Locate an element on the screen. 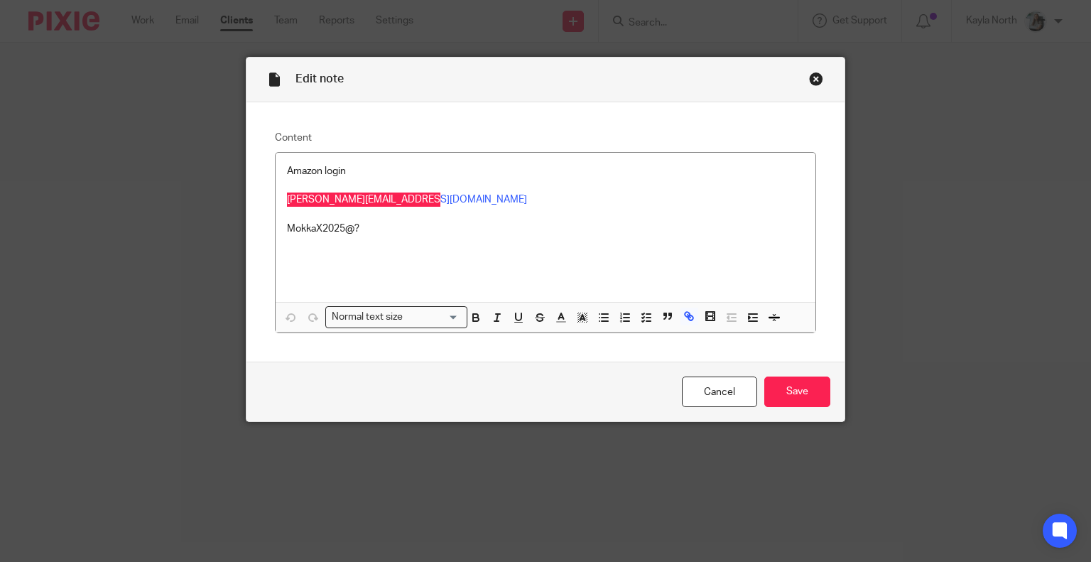 This screenshot has width=1091, height=562. div: Close this dialog window is located at coordinates (816, 79).